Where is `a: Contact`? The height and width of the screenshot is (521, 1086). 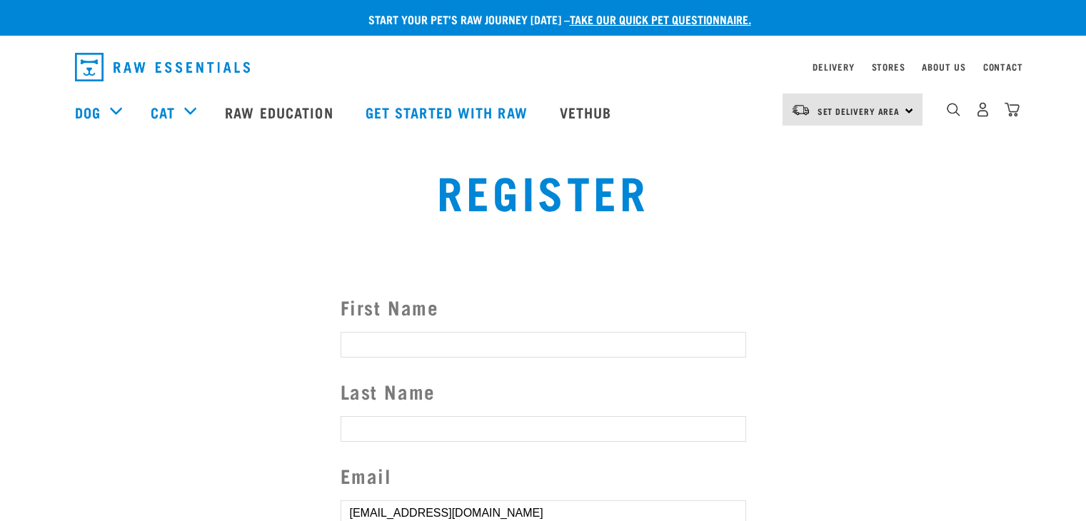
a: Contact is located at coordinates (1003, 66).